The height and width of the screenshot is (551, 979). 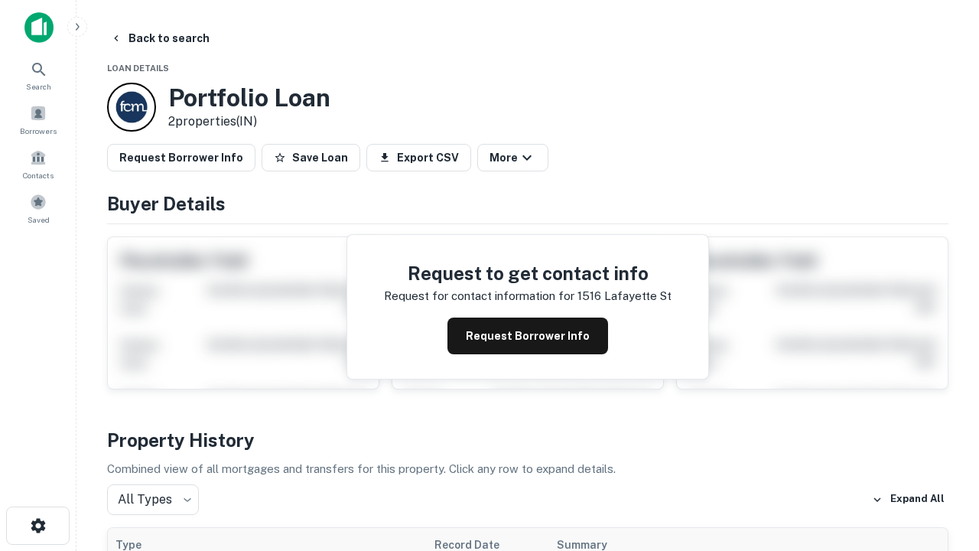 What do you see at coordinates (153, 500) in the screenshot?
I see `div: All Types` at bounding box center [153, 500].